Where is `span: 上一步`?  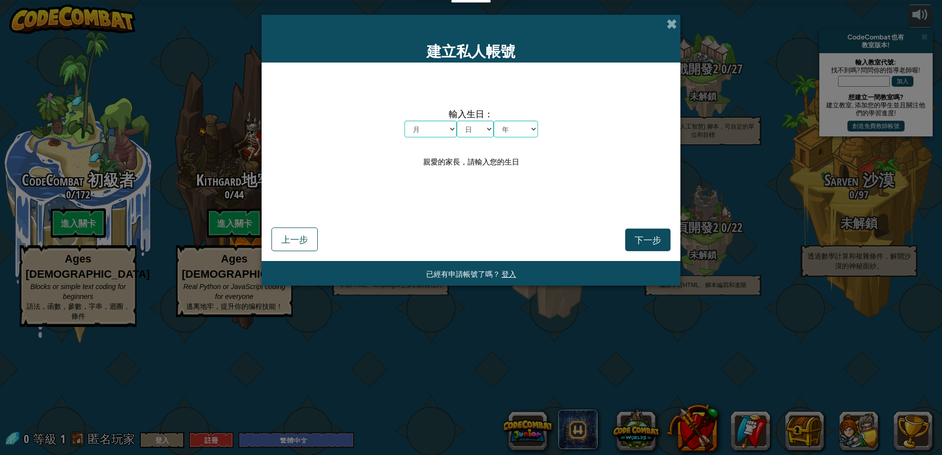
span: 上一步 is located at coordinates (295, 239).